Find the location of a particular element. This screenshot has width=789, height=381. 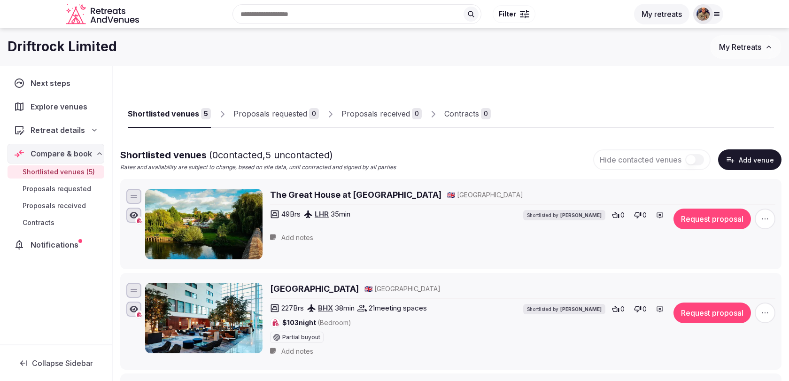

span: 35 min is located at coordinates (340, 214).